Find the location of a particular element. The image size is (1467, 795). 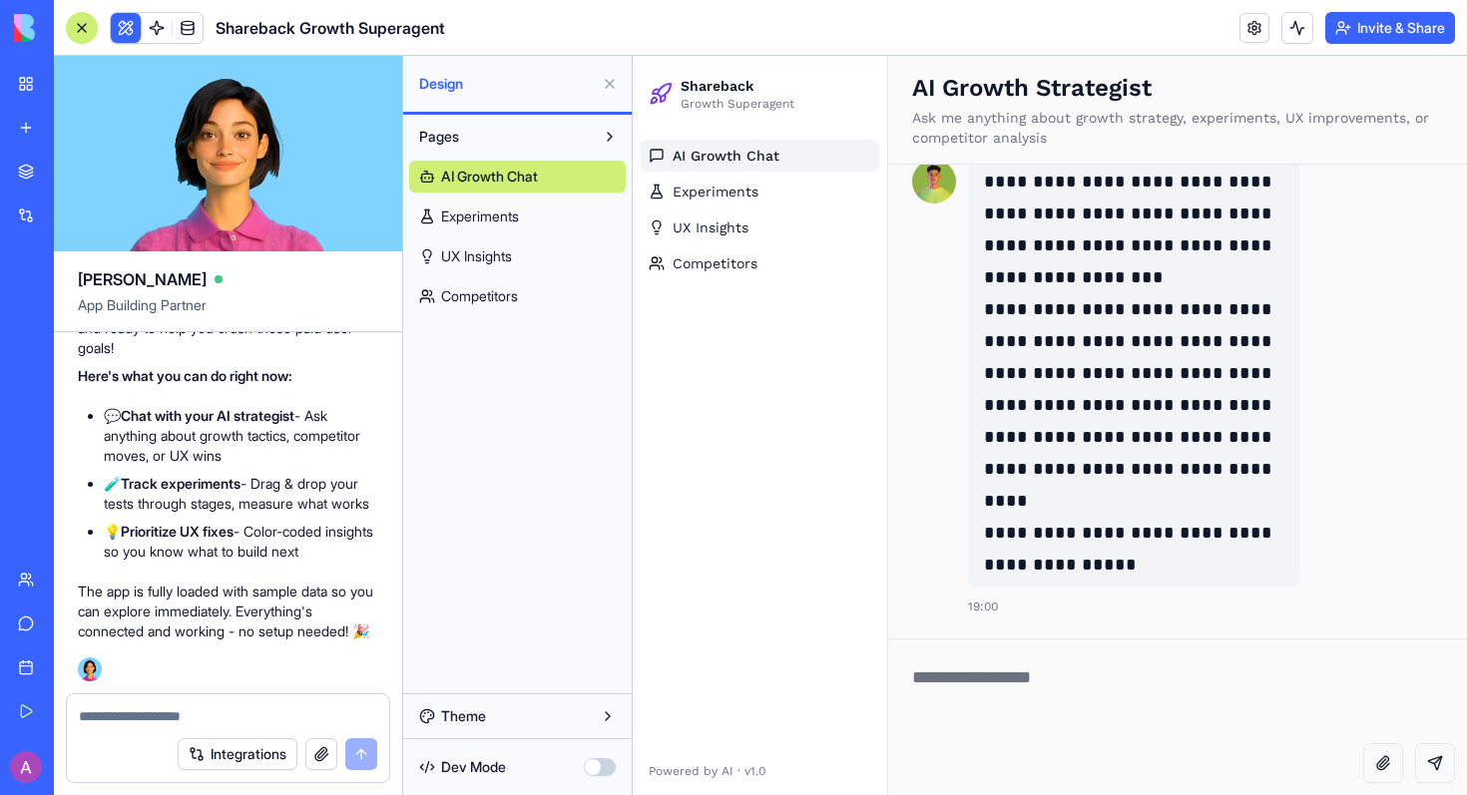

li: 🧪 - Drag & drop your tests through stages, measure what works is located at coordinates (241, 494).